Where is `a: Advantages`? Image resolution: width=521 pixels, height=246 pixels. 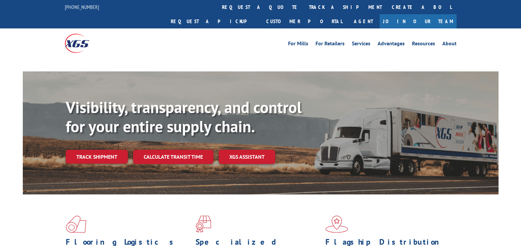
a: Advantages is located at coordinates (391, 45).